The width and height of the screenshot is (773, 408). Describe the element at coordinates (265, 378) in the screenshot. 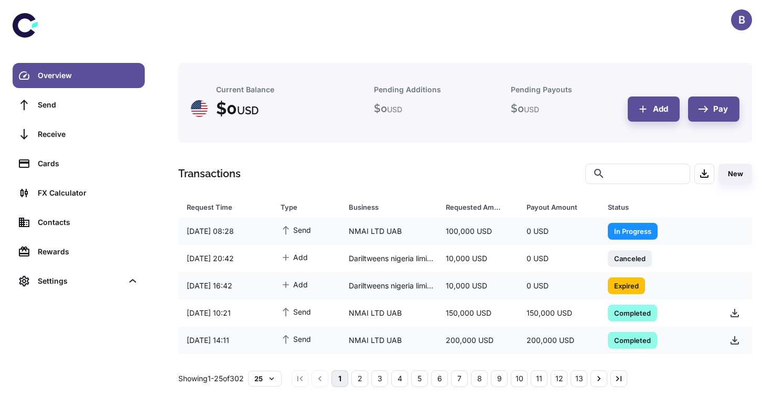

I see `button: 25` at that location.